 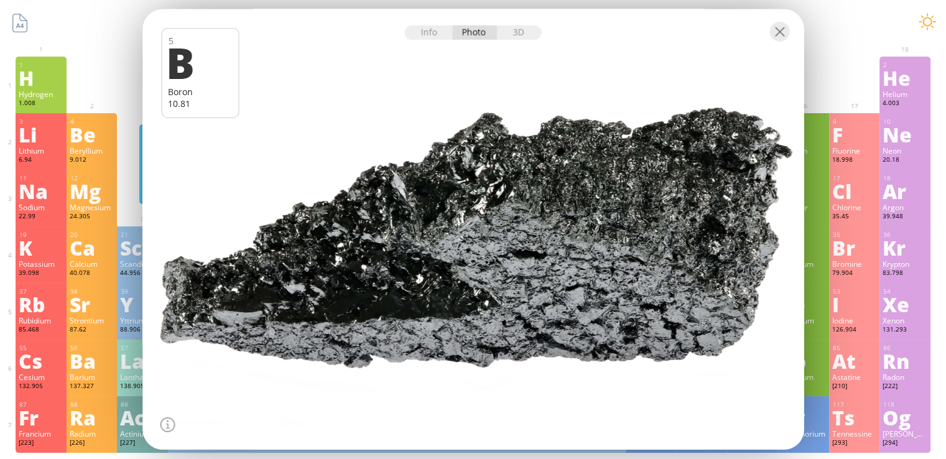 I want to click on div: Calcium, so click(x=92, y=264).